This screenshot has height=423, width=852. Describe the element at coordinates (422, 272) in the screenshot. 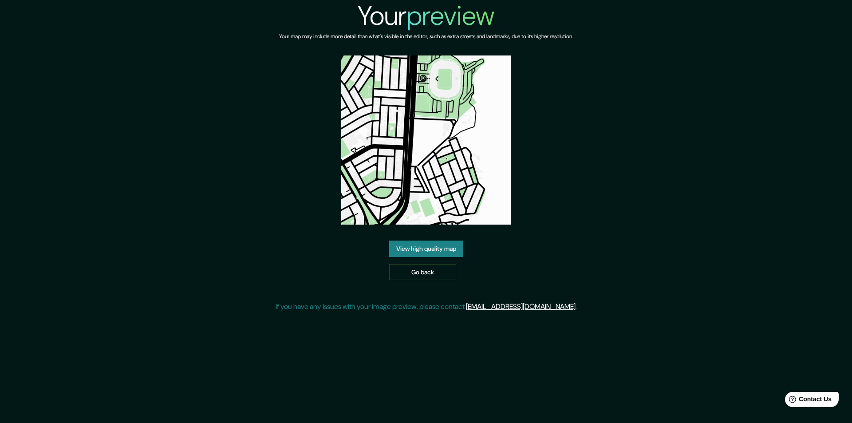

I see `a: Go back` at that location.